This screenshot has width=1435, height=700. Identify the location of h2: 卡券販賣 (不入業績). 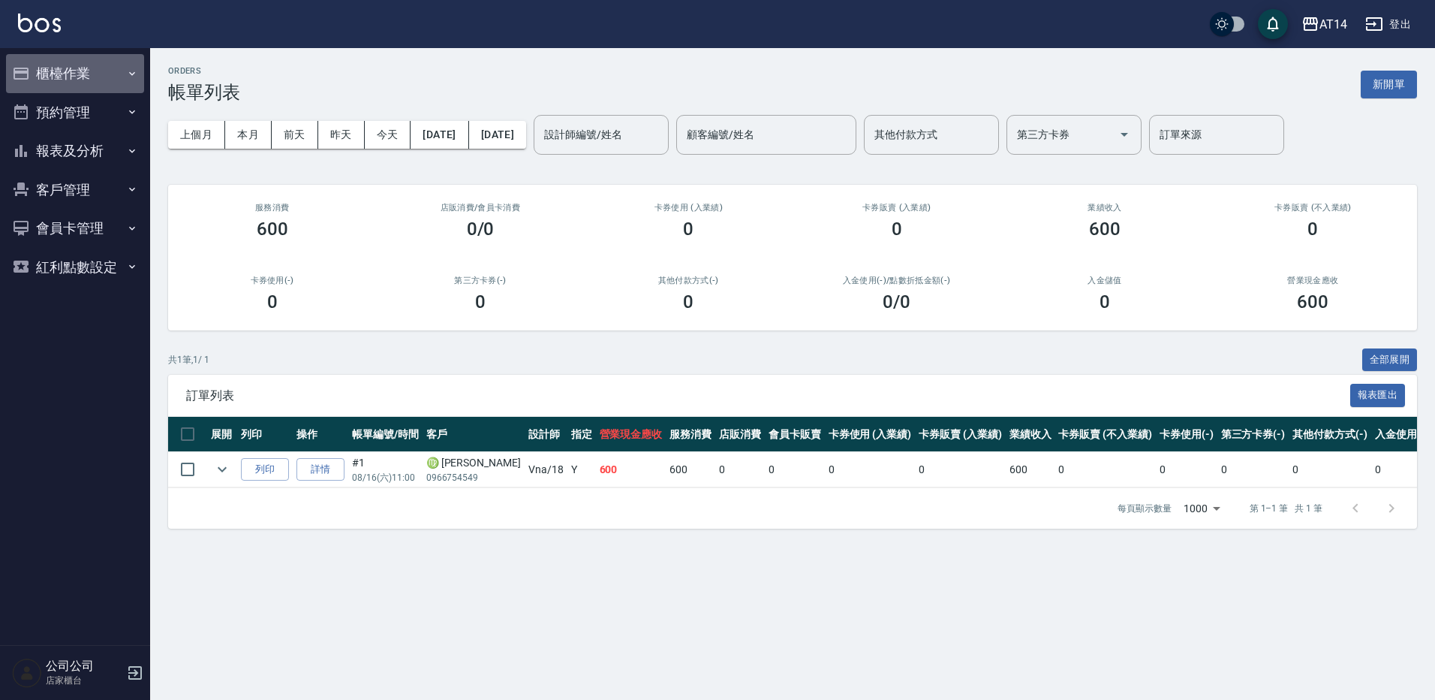
(1313, 207).